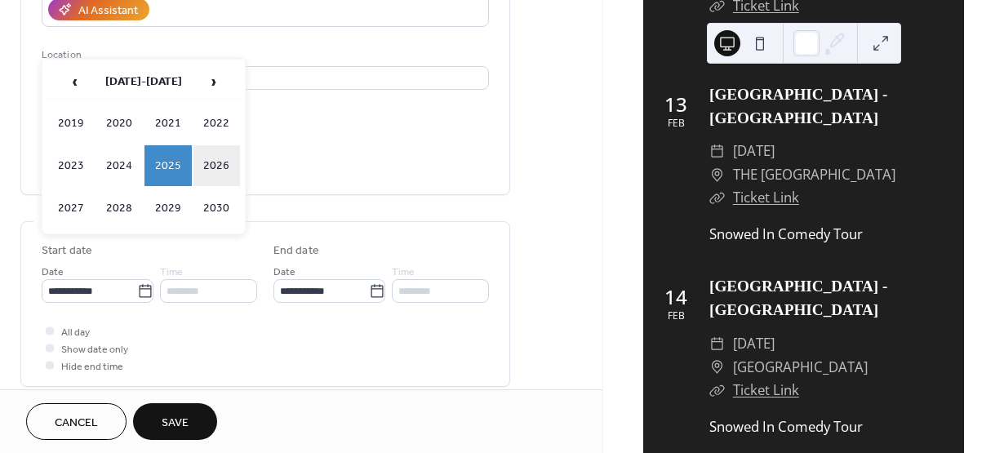 This screenshot has width=1004, height=453. I want to click on button: Cancel, so click(76, 421).